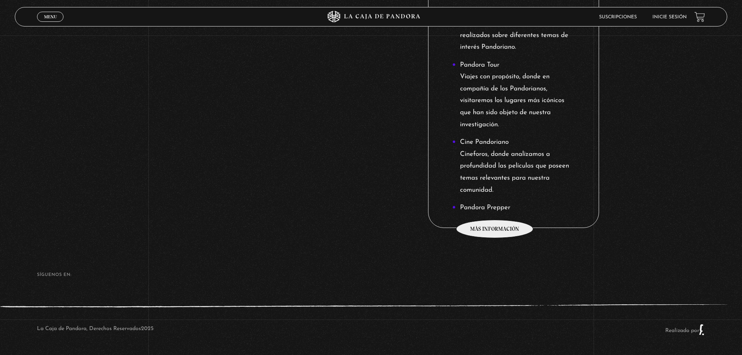  Describe the element at coordinates (513, 166) in the screenshot. I see `li: Cine Pandoriano Cineforos, donde analizamos a profundidad las películas que poseen temas relevant...` at that location.